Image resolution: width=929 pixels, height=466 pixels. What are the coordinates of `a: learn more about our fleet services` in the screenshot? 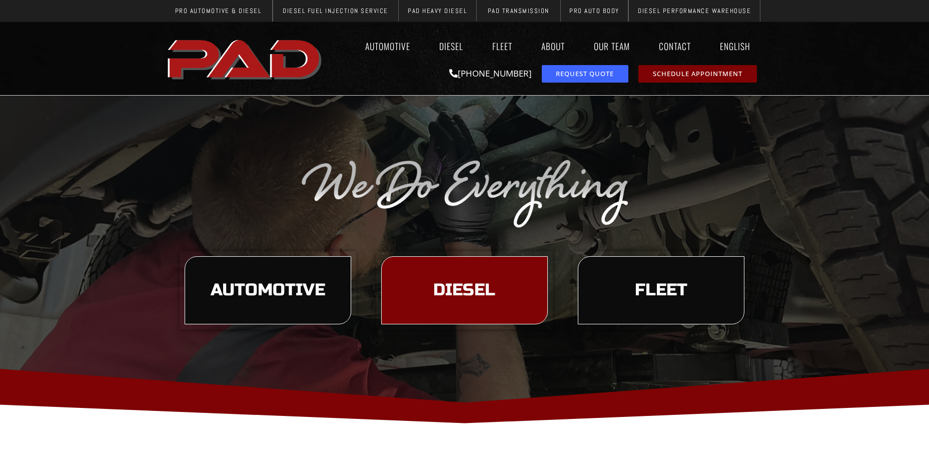 It's located at (661, 290).